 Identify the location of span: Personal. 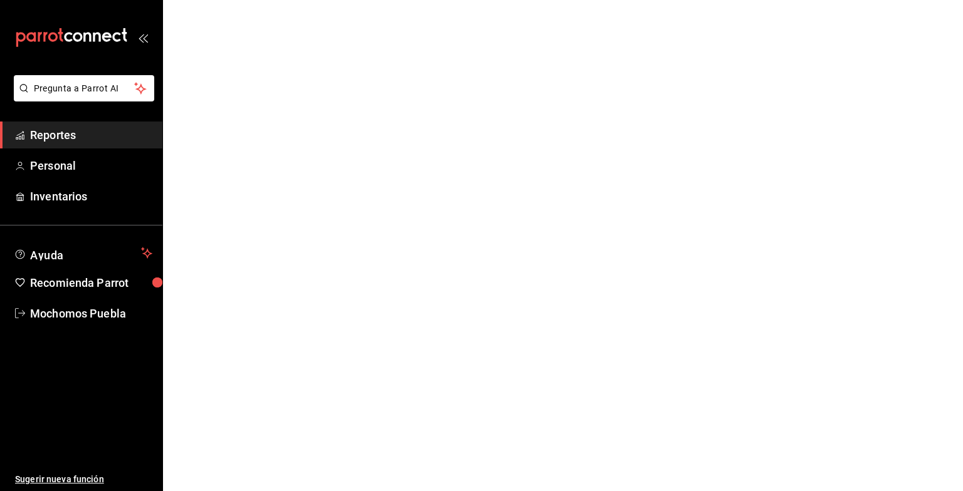
(91, 165).